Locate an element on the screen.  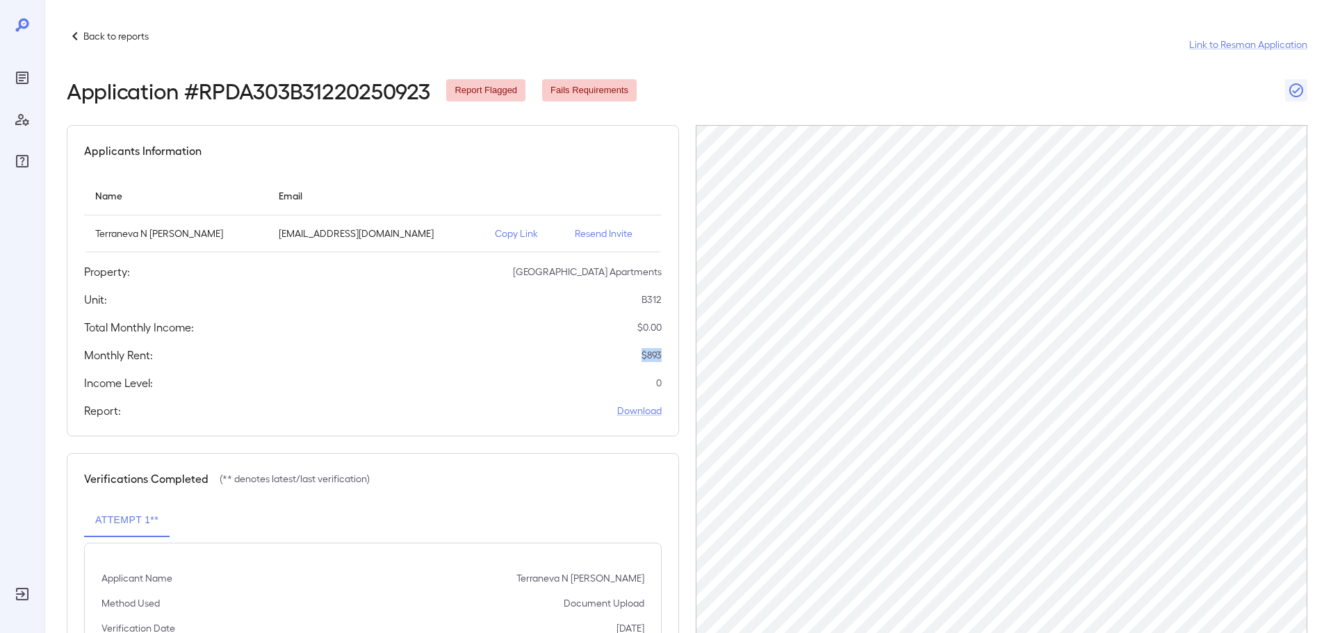
p: $ 893 is located at coordinates (651, 355).